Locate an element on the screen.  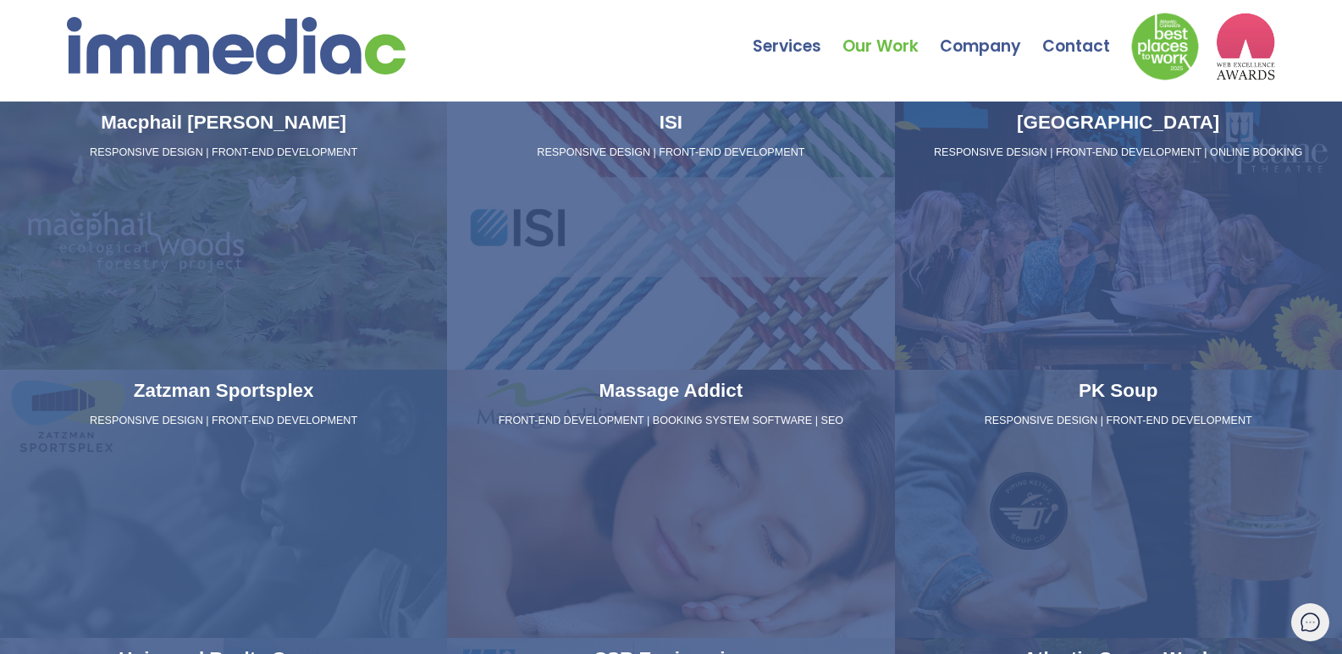
a: Company is located at coordinates (990, 34).